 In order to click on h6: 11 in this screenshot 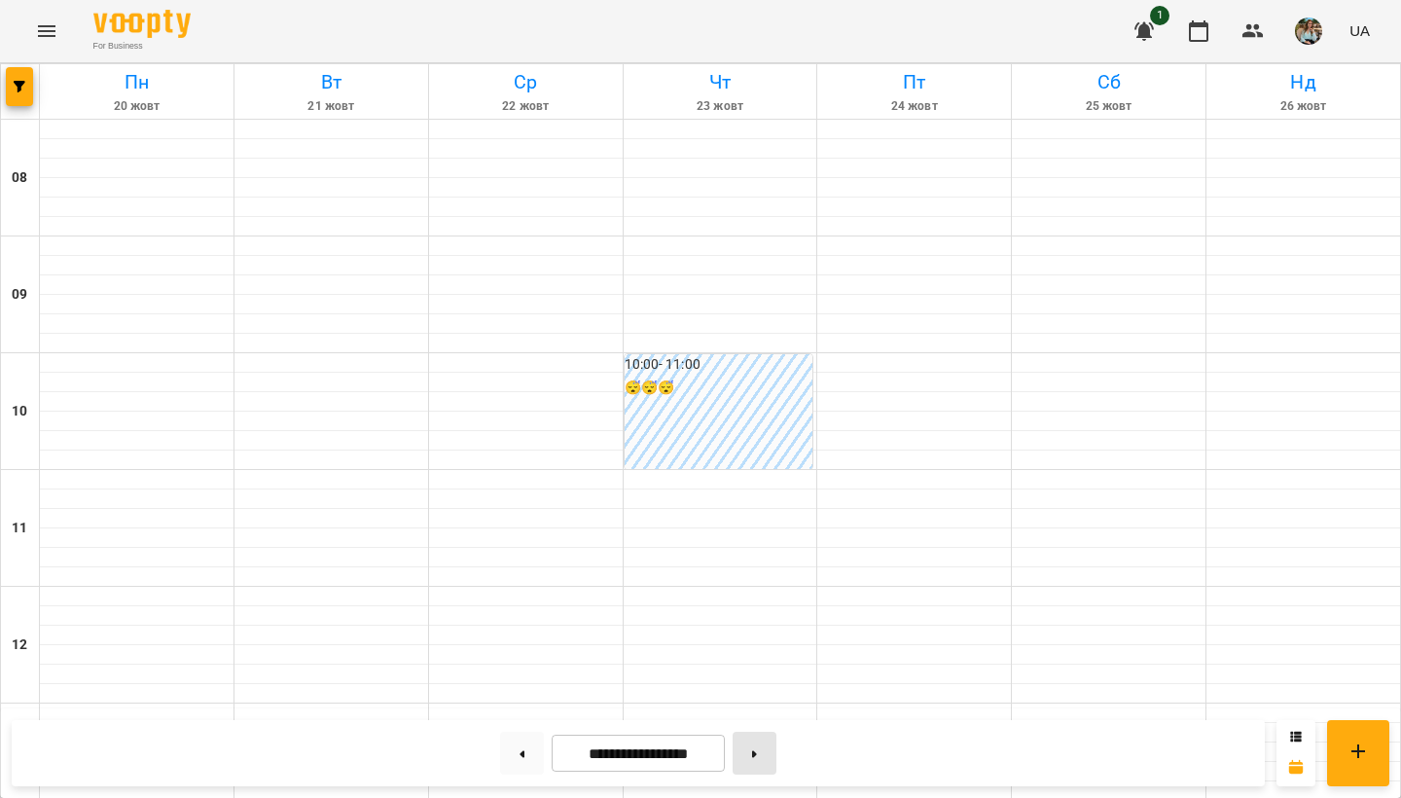, I will do `click(19, 528)`.